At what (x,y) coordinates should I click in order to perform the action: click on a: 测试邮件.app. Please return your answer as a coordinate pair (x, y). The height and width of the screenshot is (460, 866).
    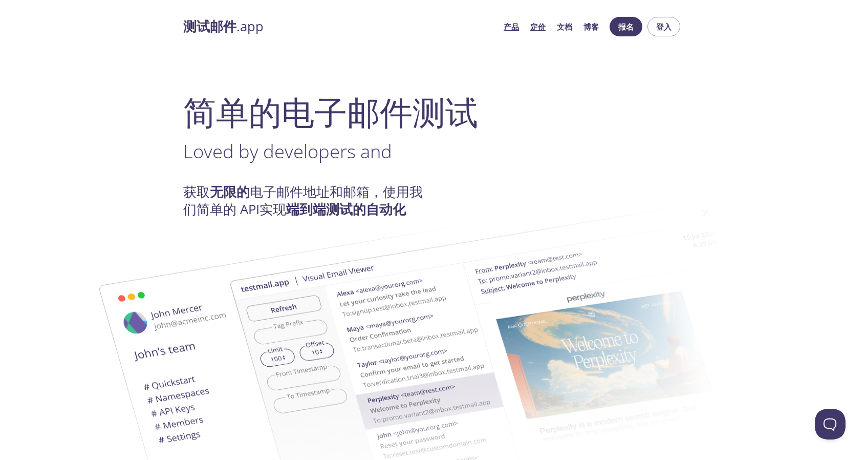
    Looking at the image, I should click on (339, 27).